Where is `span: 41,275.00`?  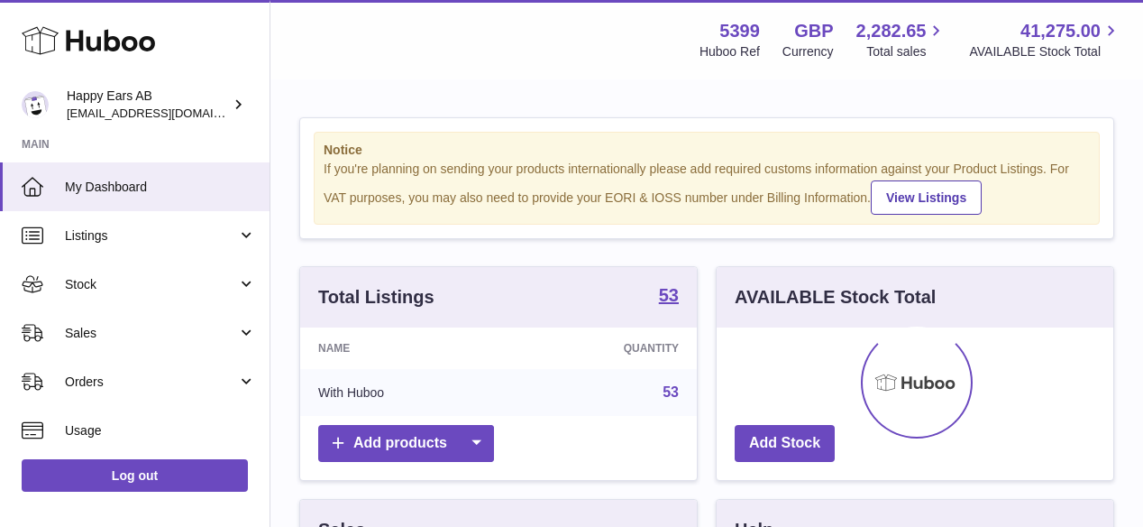 span: 41,275.00 is located at coordinates (1060, 31).